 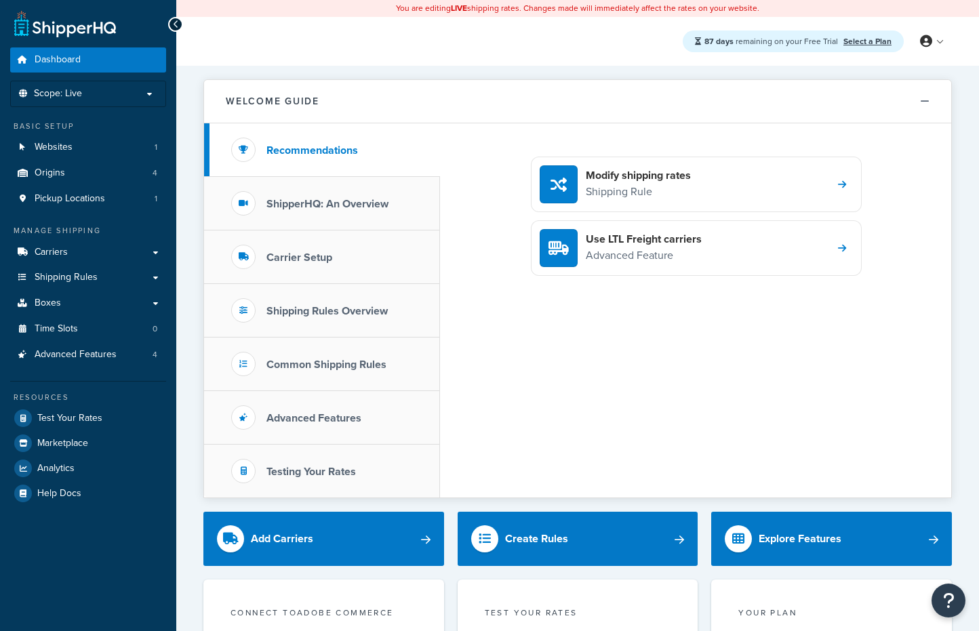 What do you see at coordinates (88, 60) in the screenshot?
I see `a: Dashboard` at bounding box center [88, 60].